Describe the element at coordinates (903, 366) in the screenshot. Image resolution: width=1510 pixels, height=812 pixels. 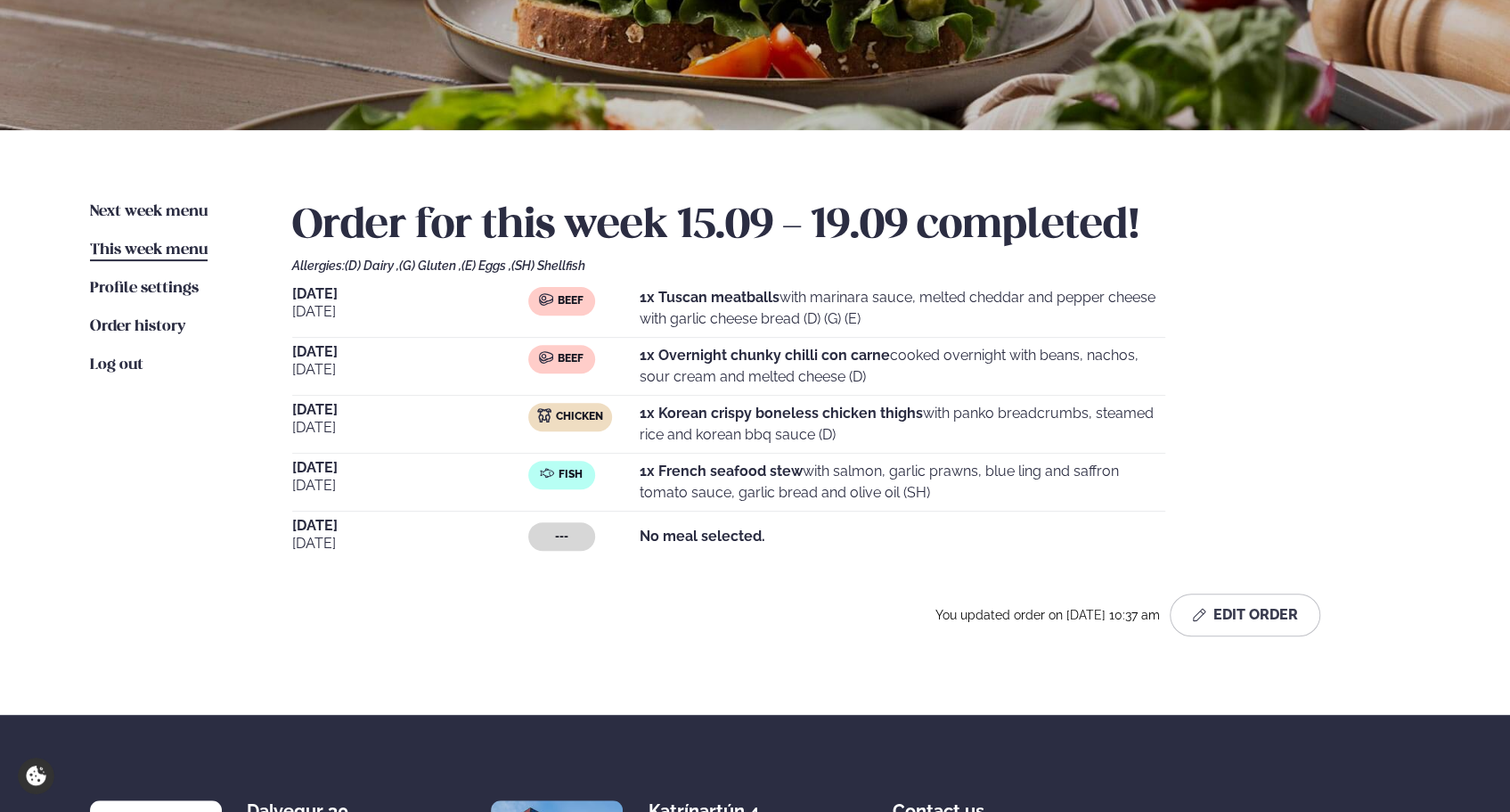
I see `p: cooked overnight with beans, nachos, sour cream and melted cheese (D)` at that location.